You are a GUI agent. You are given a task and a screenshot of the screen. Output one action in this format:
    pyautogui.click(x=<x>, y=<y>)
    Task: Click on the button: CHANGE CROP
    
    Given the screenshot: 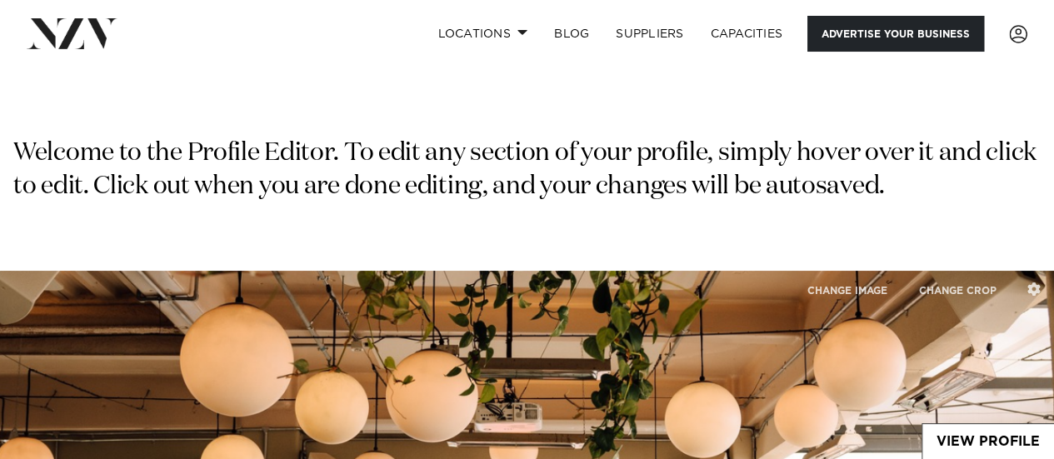 What is the action you would take?
    pyautogui.click(x=958, y=290)
    